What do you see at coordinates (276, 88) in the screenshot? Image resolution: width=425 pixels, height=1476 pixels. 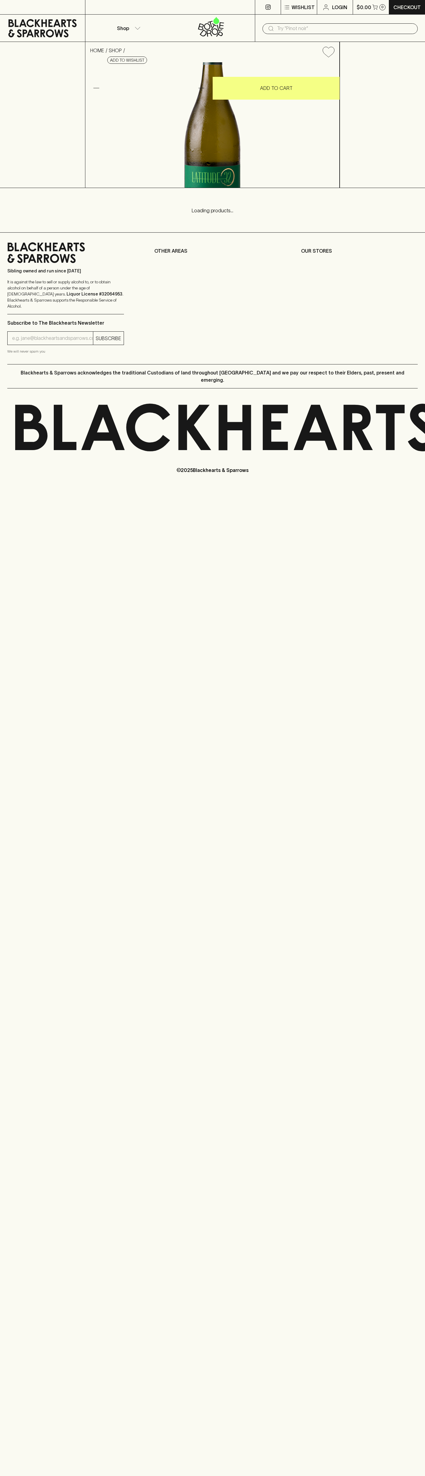 I see `button: ADD TO CART` at bounding box center [276, 88].